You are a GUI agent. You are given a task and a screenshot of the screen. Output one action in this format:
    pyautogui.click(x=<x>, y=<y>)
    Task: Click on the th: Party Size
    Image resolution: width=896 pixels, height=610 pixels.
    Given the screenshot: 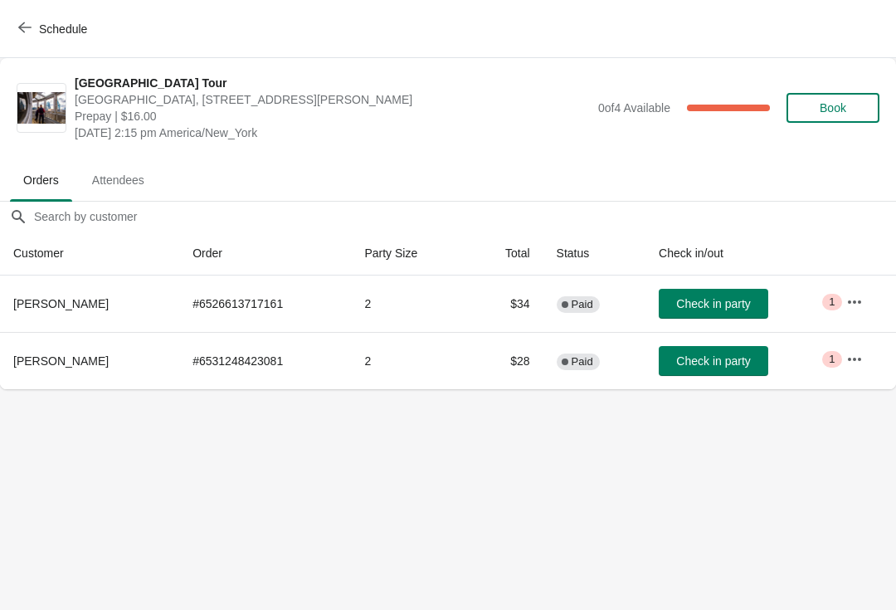 What is the action you would take?
    pyautogui.click(x=409, y=253)
    